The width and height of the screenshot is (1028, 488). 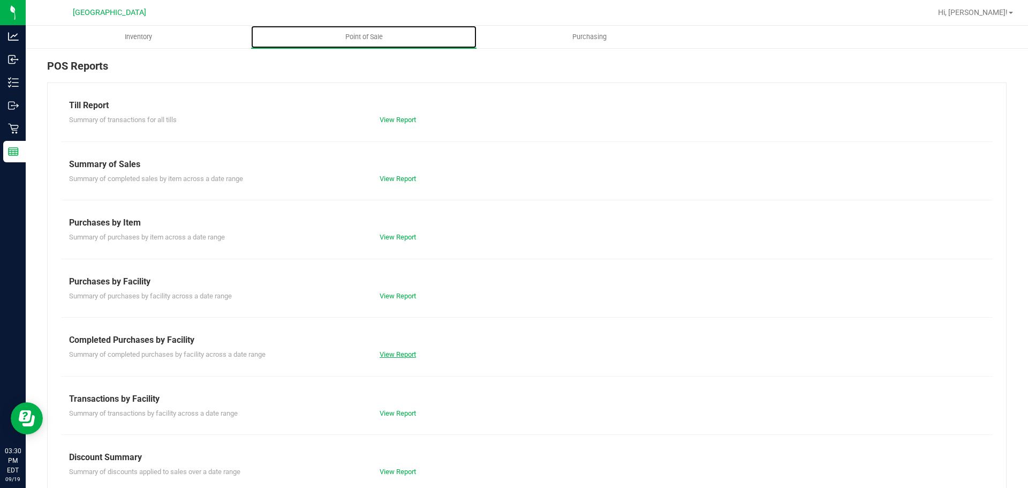 I want to click on inline-svg: Retail, so click(x=13, y=128).